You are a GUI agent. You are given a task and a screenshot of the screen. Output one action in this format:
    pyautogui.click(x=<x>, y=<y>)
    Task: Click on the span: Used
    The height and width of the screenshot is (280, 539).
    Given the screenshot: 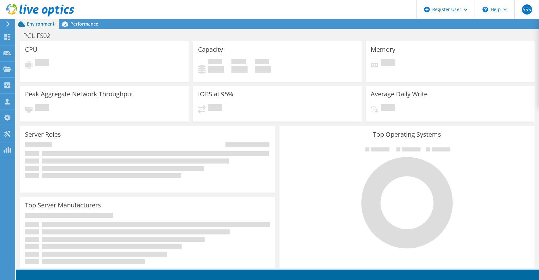 What is the action you would take?
    pyautogui.click(x=215, y=63)
    